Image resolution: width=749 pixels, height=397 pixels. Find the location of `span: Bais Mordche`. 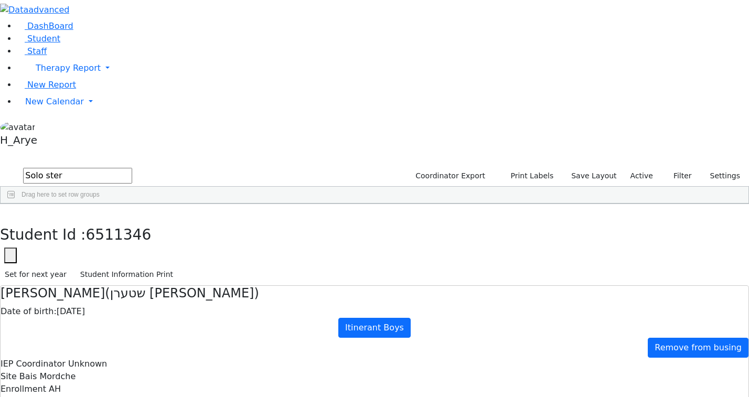

span: Bais Mordche is located at coordinates (47, 376).